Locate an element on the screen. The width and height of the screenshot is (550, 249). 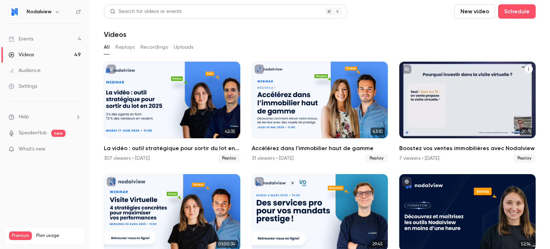
h2: Accélérez dans l’immobilier haut de gamme is located at coordinates (320, 148).